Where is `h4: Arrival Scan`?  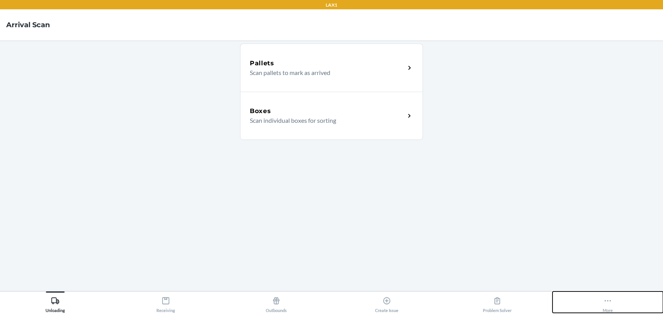
h4: Arrival Scan is located at coordinates (28, 25).